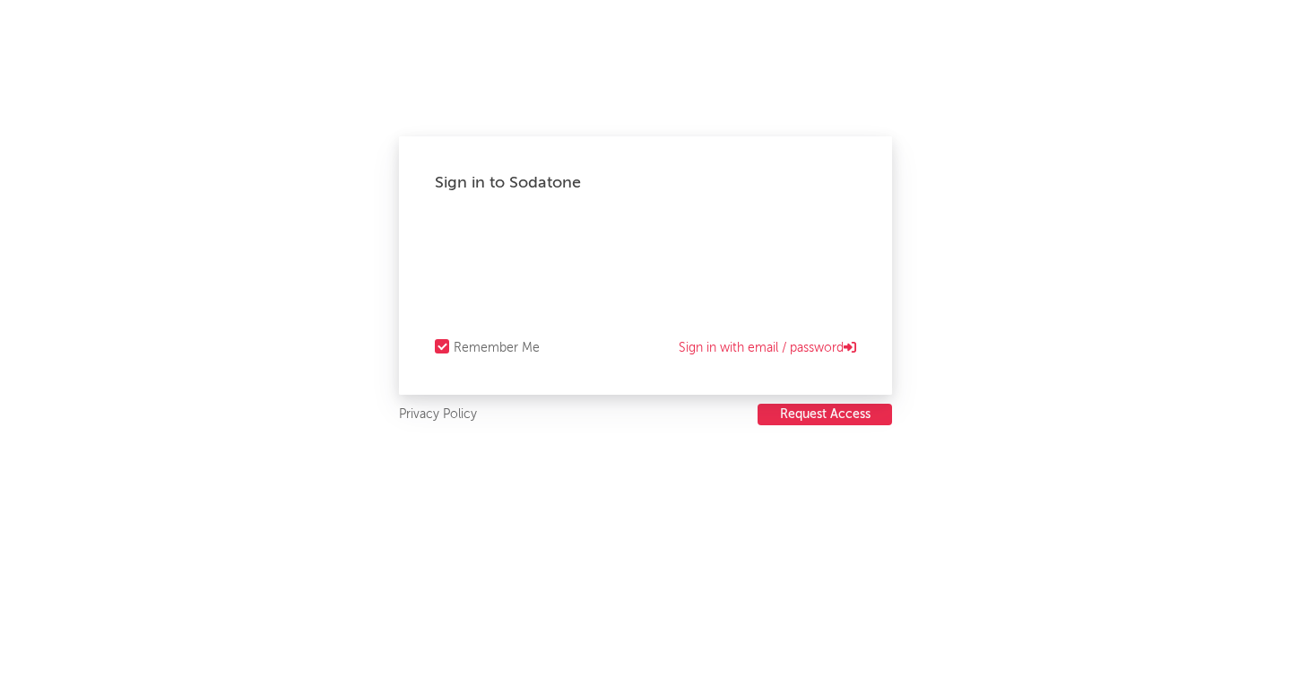  What do you see at coordinates (768, 348) in the screenshot?
I see `a: Sign in with email / password` at bounding box center [768, 348].